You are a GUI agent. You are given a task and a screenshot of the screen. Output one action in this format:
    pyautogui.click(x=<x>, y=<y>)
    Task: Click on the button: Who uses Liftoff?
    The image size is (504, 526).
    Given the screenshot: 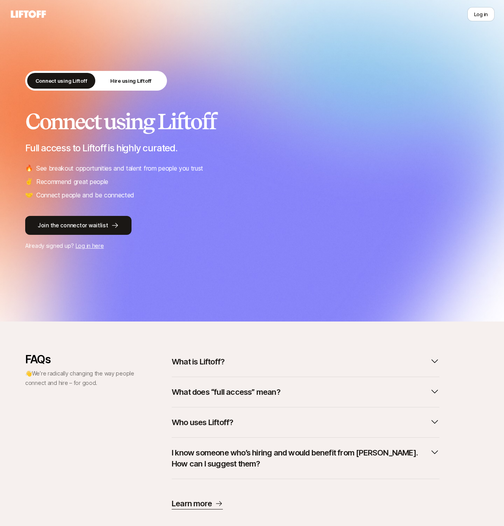 What is the action you would take?
    pyautogui.click(x=306, y=422)
    